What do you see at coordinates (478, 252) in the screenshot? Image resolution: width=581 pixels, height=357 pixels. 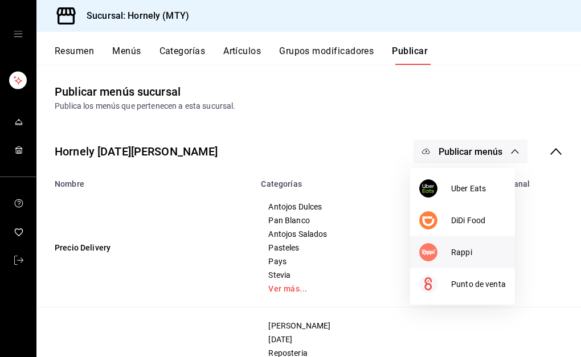 I see `span: Rappi` at bounding box center [478, 252].